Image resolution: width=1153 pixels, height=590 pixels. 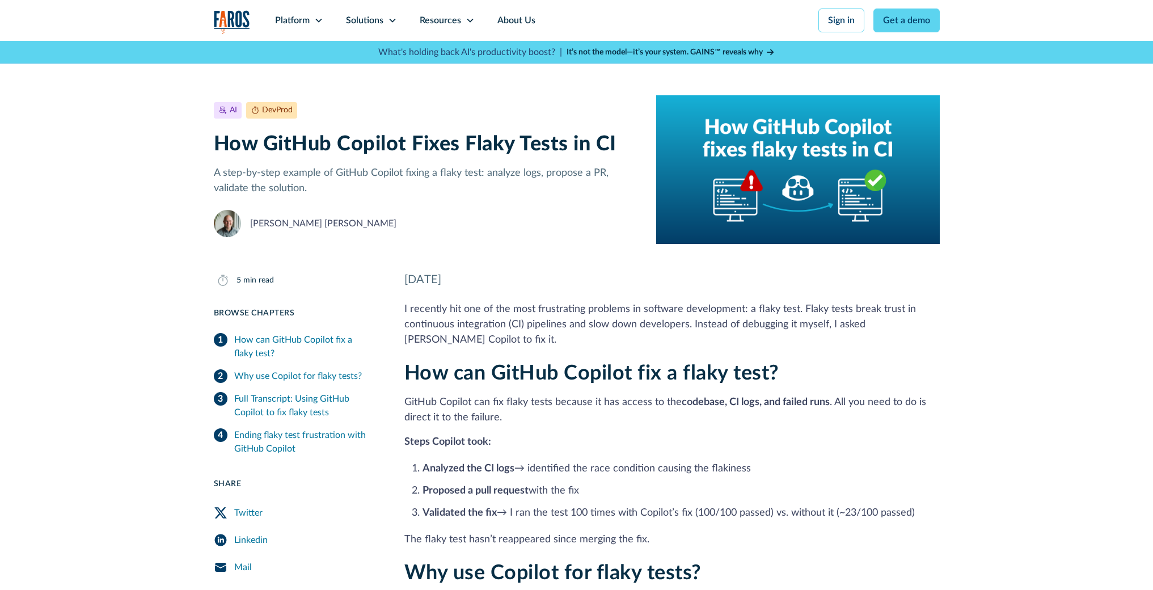 I want to click on a: Mail Share, so click(x=295, y=567).